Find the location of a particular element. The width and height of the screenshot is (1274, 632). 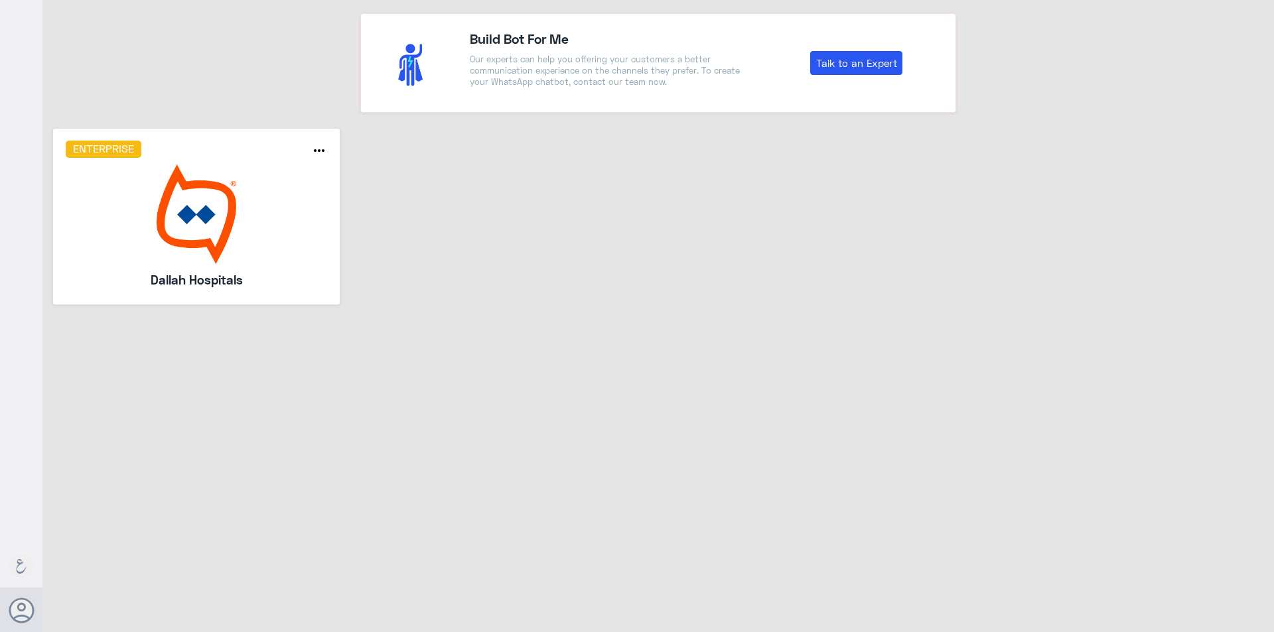

p: Our experts can help you offering your customers a better communication experience on the channel... is located at coordinates (608, 70).